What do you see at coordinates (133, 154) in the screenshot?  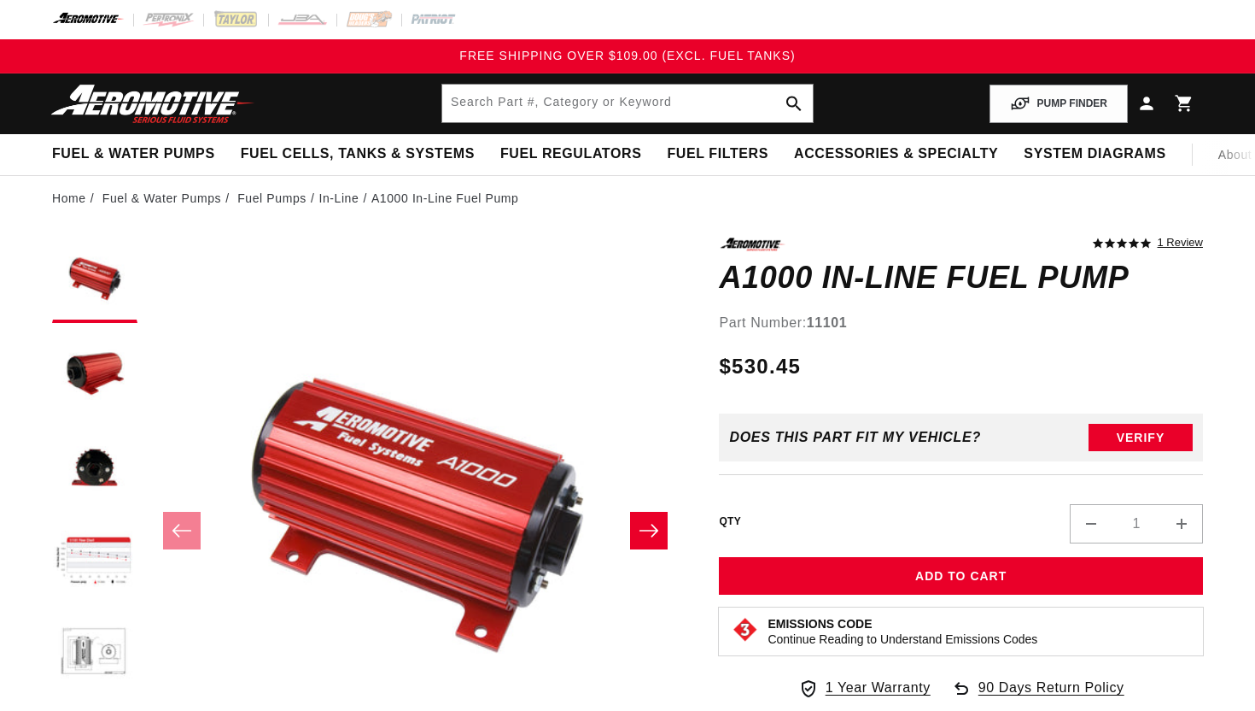 I see `summary: Fuel & Water Pumps` at bounding box center [133, 154].